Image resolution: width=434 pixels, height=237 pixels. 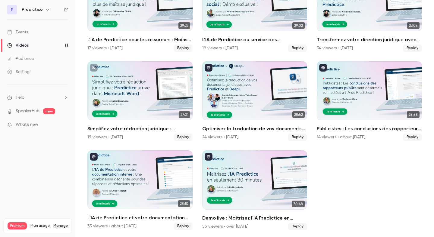 I want to click on h2: Simplifiez votre rédaction juridique : Predictice arrive dans Microsoft Word !, so click(x=140, y=129).